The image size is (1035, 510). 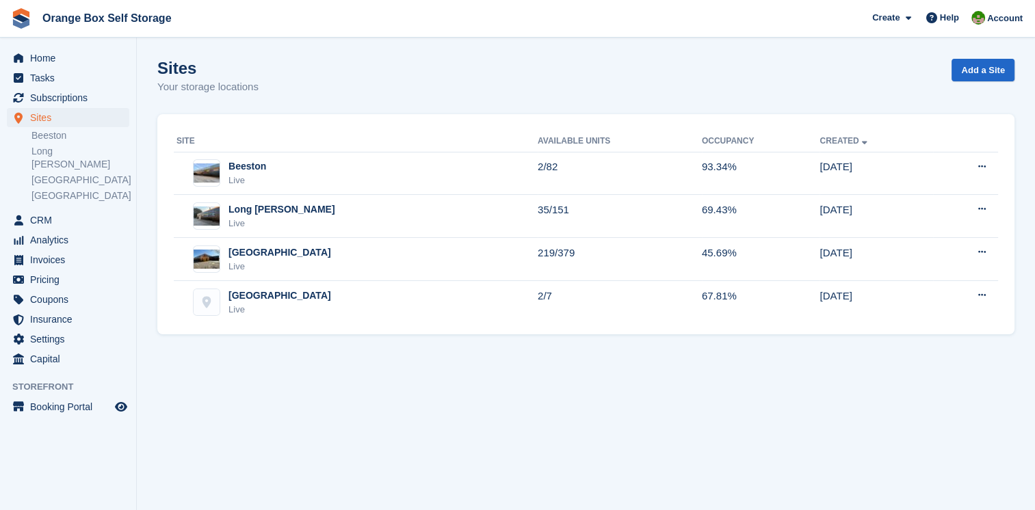 I want to click on th: Occupancy, so click(x=761, y=142).